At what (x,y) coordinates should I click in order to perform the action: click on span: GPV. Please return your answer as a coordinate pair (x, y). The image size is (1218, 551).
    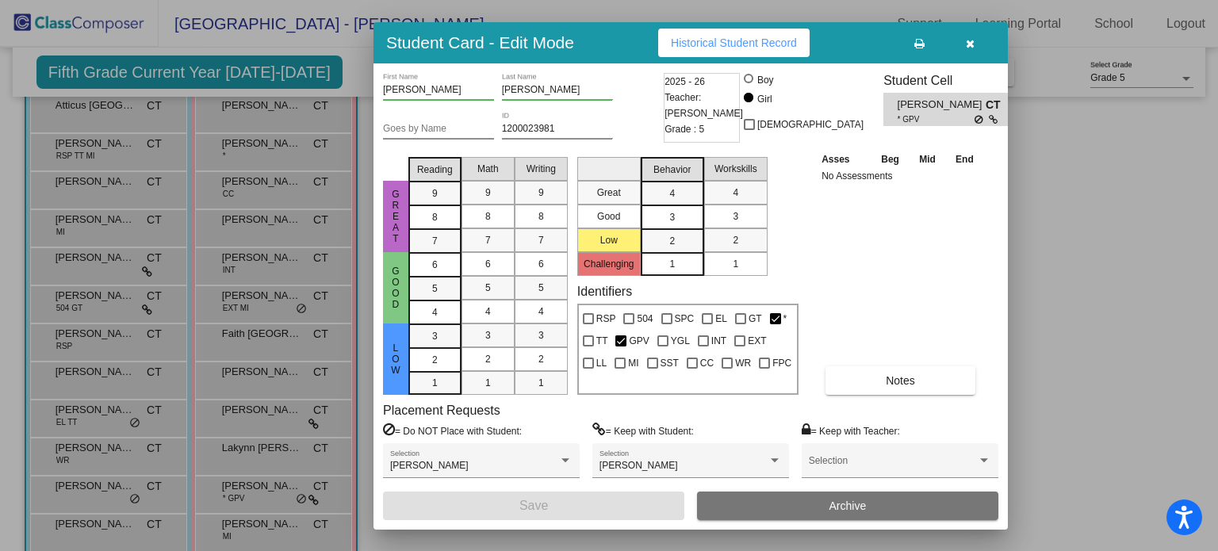
    Looking at the image, I should click on (638, 341).